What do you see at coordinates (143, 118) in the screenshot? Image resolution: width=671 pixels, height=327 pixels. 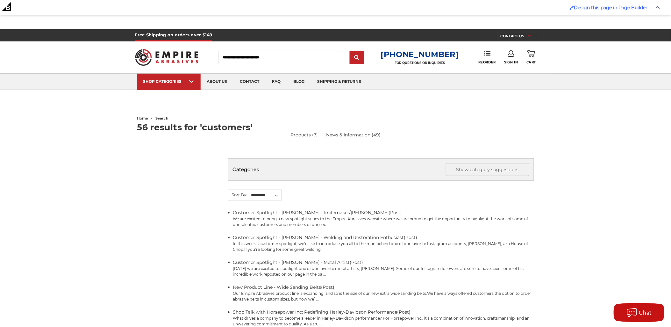 I see `a: home` at bounding box center [143, 118].